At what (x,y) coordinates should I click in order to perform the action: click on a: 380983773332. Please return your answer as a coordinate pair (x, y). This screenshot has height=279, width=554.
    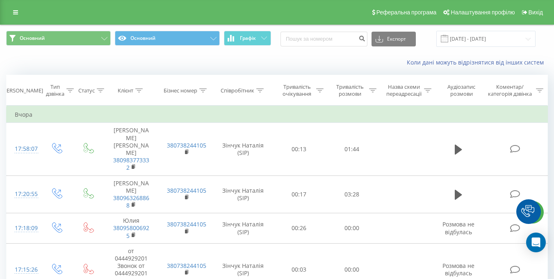
    Looking at the image, I should click on (131, 163).